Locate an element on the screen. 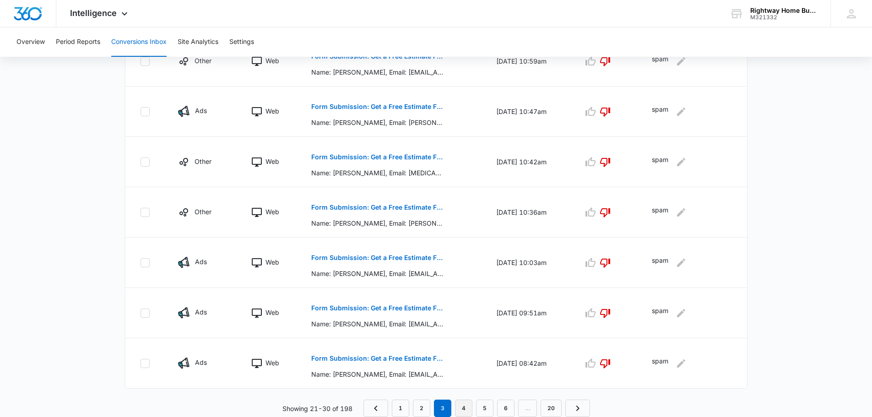 The height and width of the screenshot is (417, 872). a: Next Page is located at coordinates (578, 408).